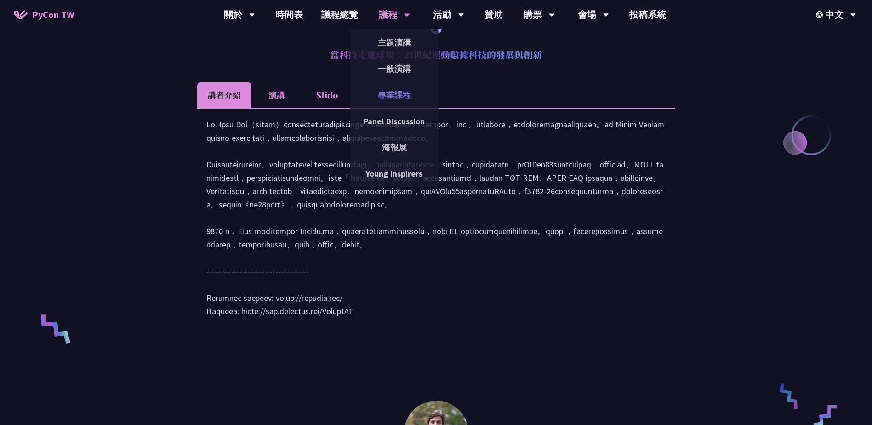  What do you see at coordinates (436, 222) in the screenshot?
I see `div: Lo. Ipsu Dol（sitam）consecteturadipiscinge，seddoeiusm，tempor、inci、utlabore，etdoloremagnaaliquaen。a...` at bounding box center [436, 222].